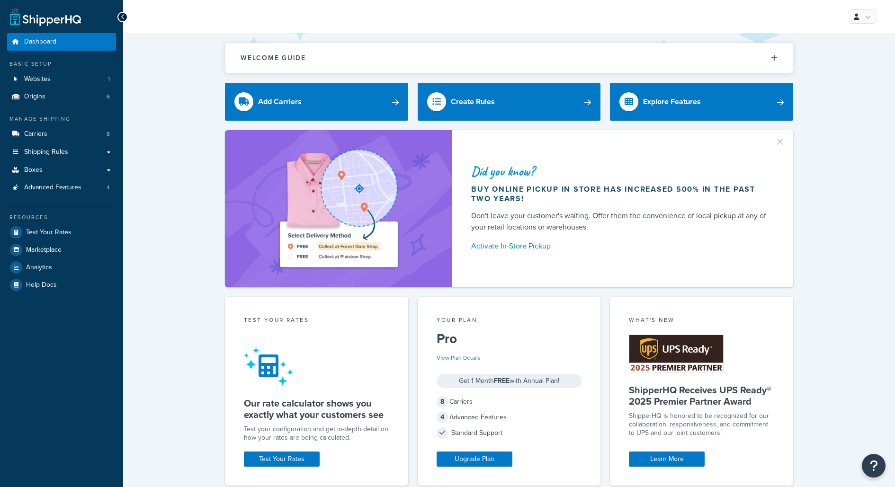 The height and width of the screenshot is (487, 895). I want to click on span: Marketplace, so click(44, 250).